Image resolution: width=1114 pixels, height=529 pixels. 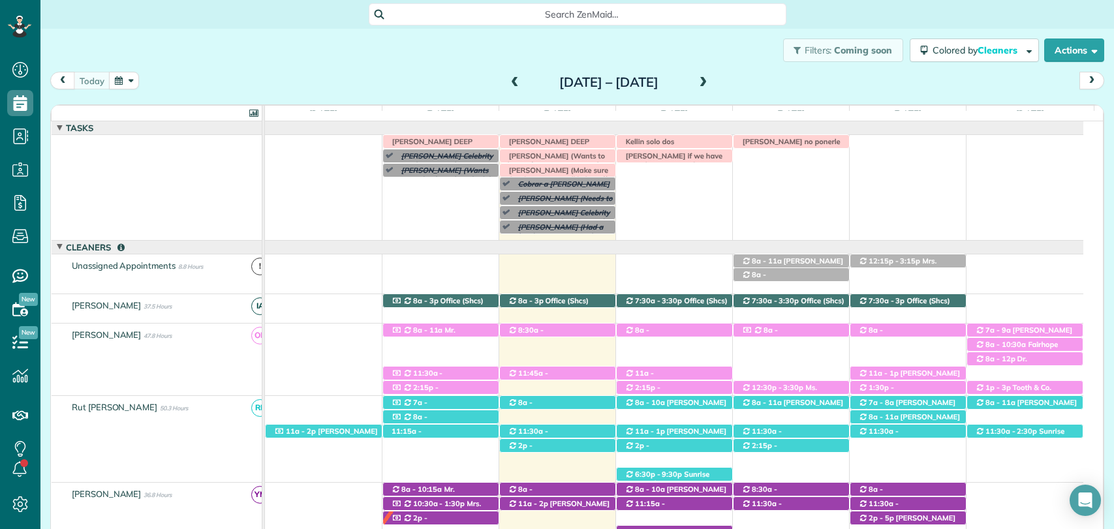 What do you see at coordinates (999, 50) in the screenshot?
I see `span: Cleaners` at bounding box center [999, 50].